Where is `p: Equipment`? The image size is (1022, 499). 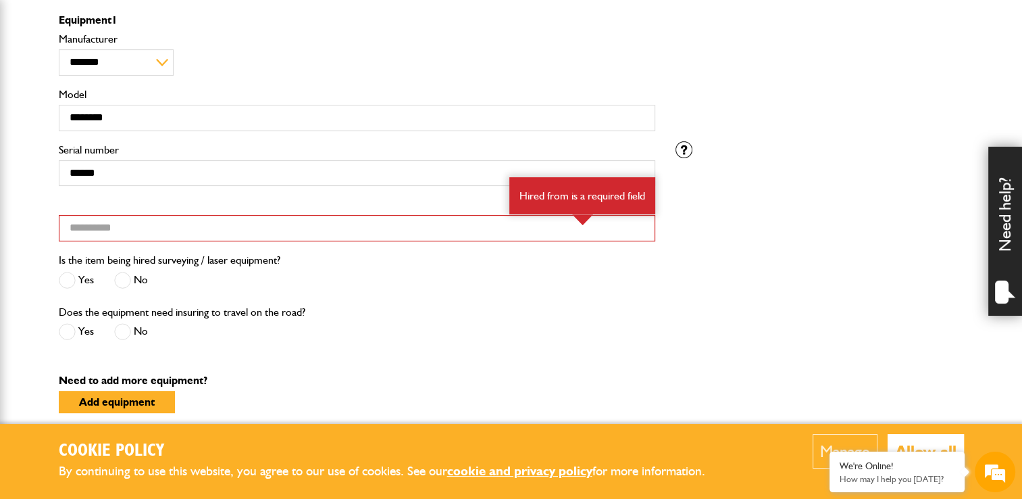 p: Equipment is located at coordinates (357, 20).